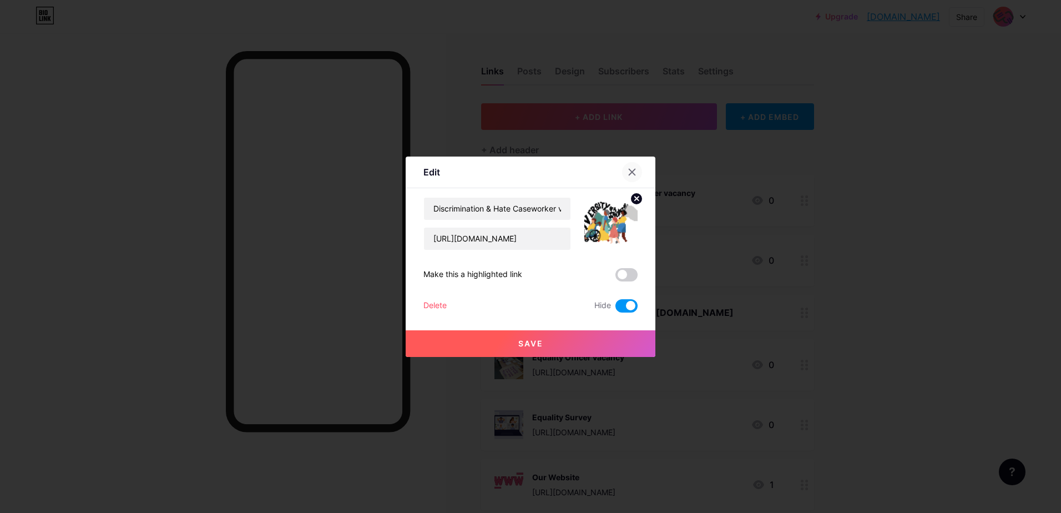 This screenshot has width=1061, height=513. I want to click on div: Make this a highlighted link, so click(473, 275).